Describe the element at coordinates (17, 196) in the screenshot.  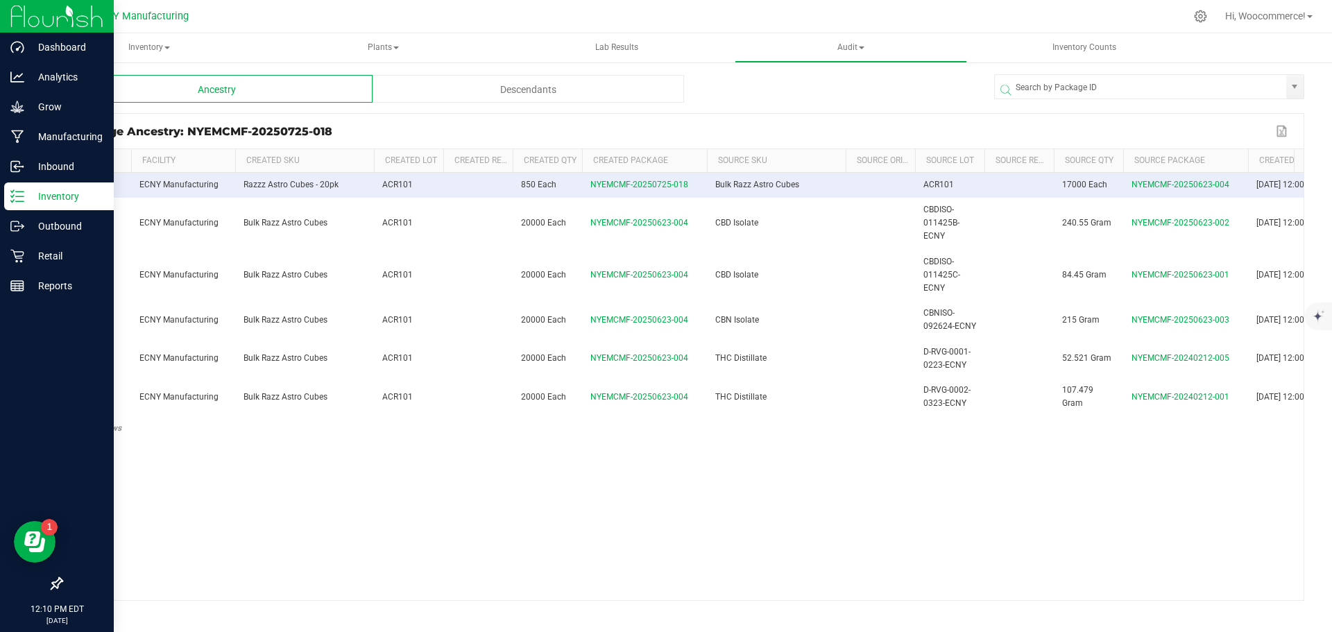
I see `inline-svg: Inventory` at that location.